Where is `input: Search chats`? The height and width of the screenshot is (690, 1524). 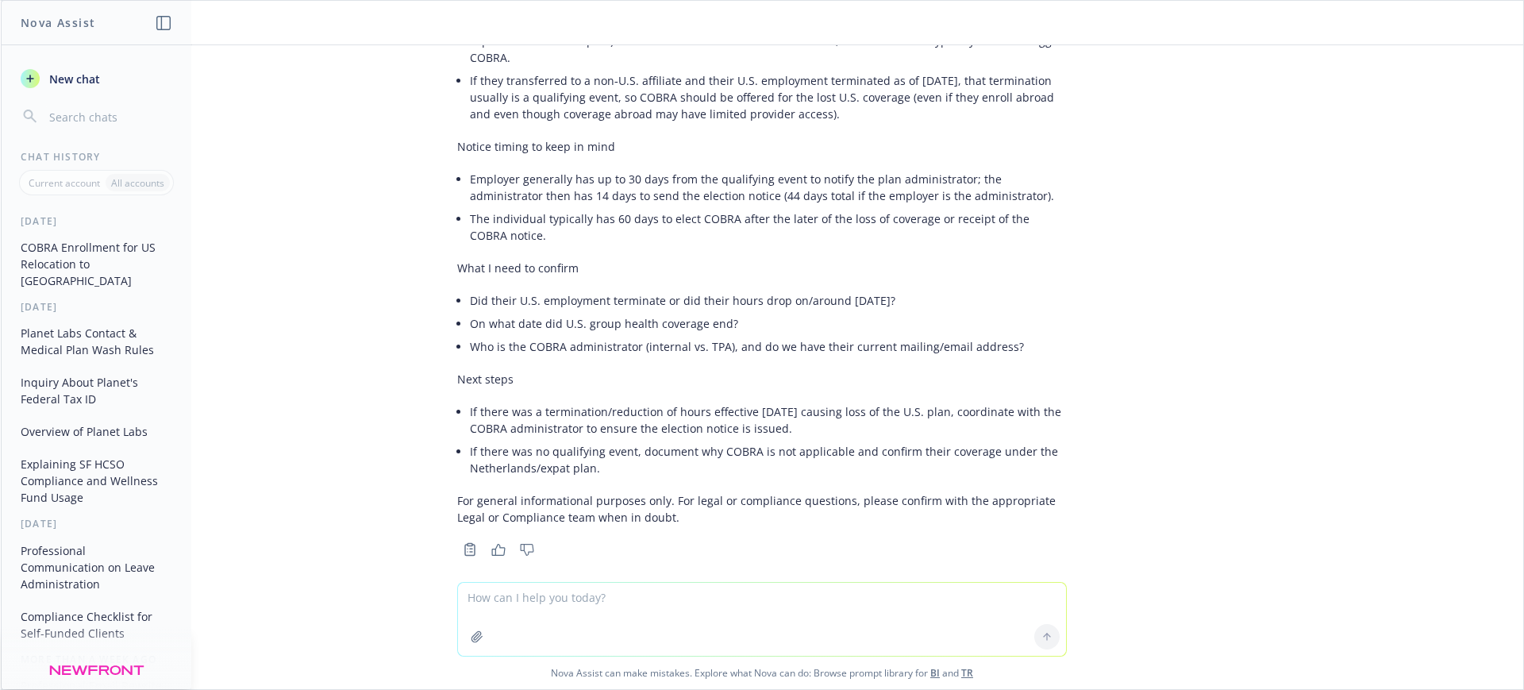 input: Search chats is located at coordinates (109, 117).